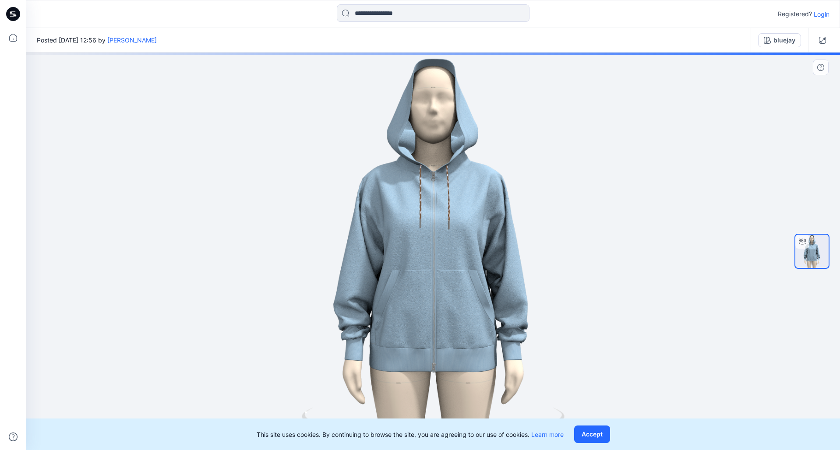 The image size is (840, 450). What do you see at coordinates (812, 251) in the screenshot?
I see `img: turntable-29-08-2025-16:58:05` at bounding box center [812, 251].